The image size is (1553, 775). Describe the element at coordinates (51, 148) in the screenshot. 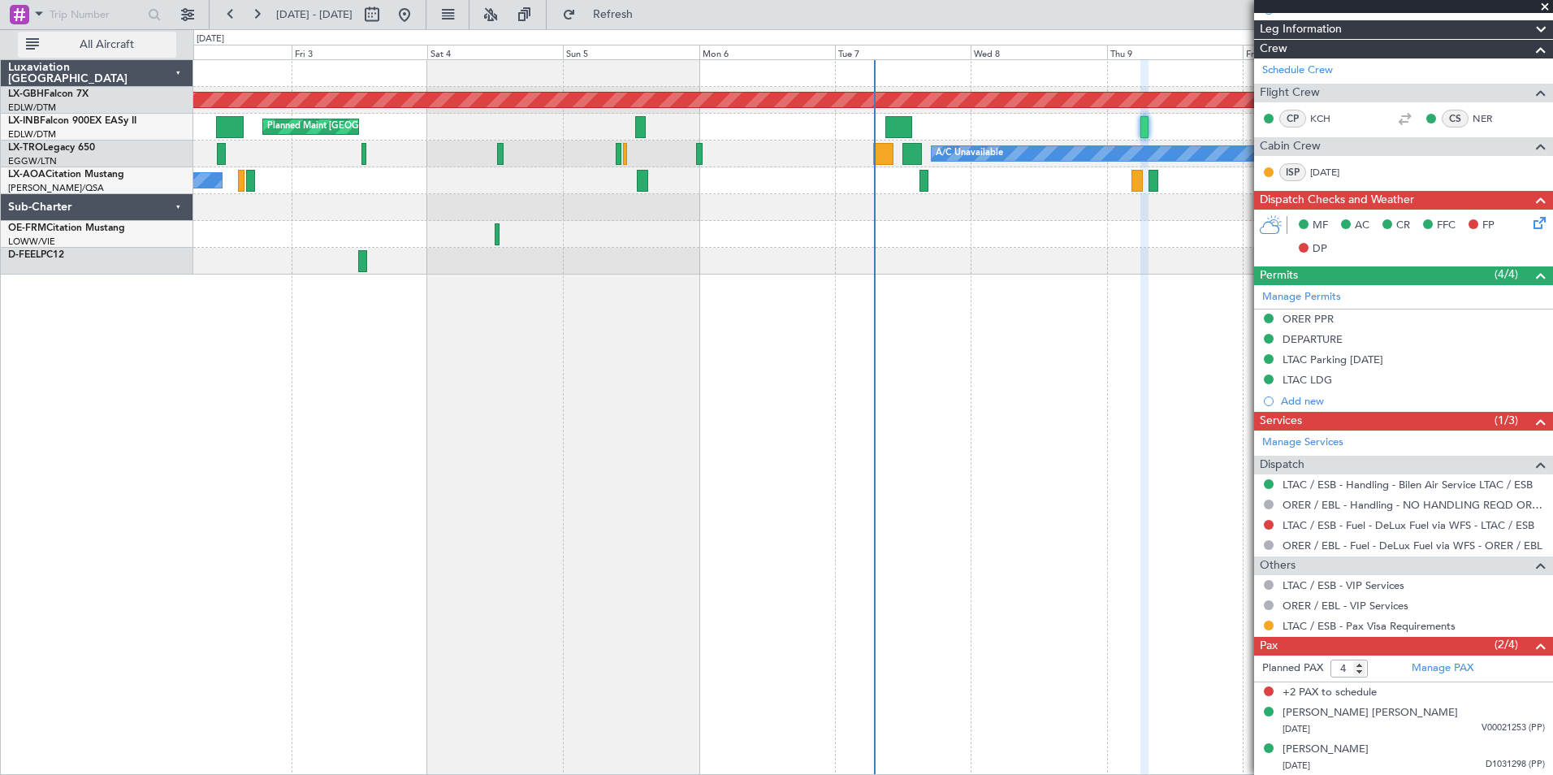

I see `a: LX-TROLegacy 650` at that location.